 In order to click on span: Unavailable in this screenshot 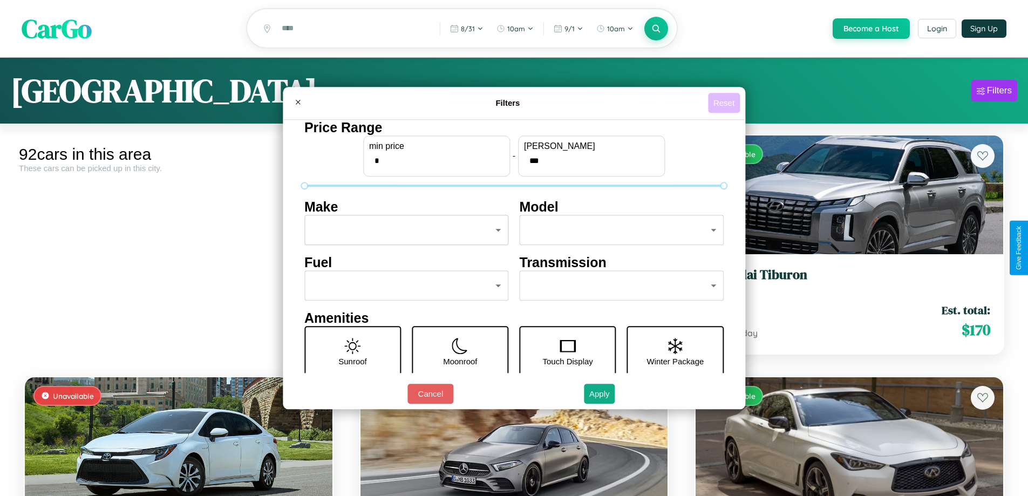, I will do `click(73, 396)`.